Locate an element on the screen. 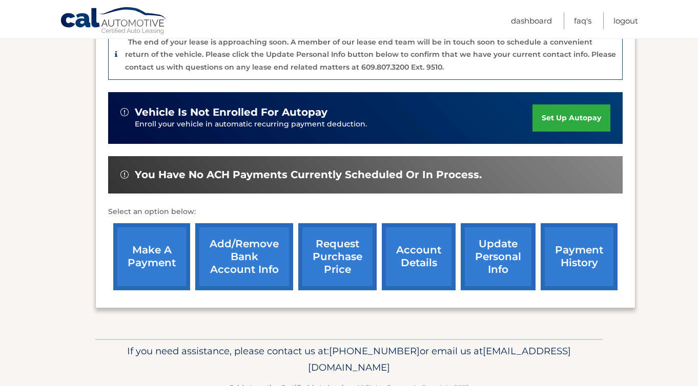 The width and height of the screenshot is (698, 386). a: account details is located at coordinates (419, 257).